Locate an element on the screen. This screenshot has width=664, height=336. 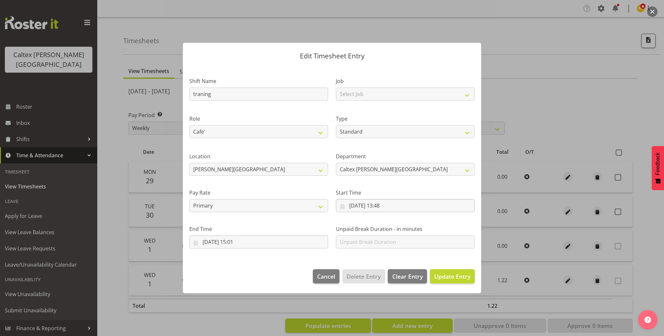
label: Job is located at coordinates (405, 81).